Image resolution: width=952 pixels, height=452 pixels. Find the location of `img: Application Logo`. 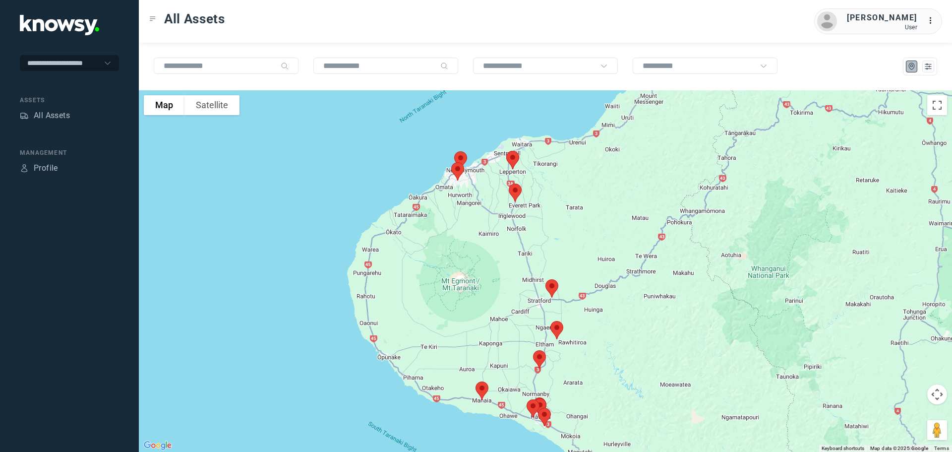

img: Application Logo is located at coordinates (59, 25).